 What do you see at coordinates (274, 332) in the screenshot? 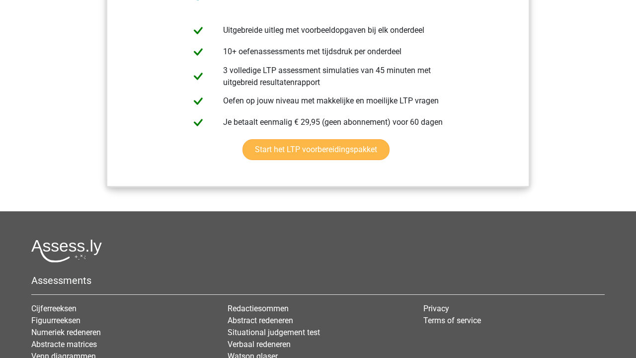
I see `a: Situational judgement test` at bounding box center [274, 332].